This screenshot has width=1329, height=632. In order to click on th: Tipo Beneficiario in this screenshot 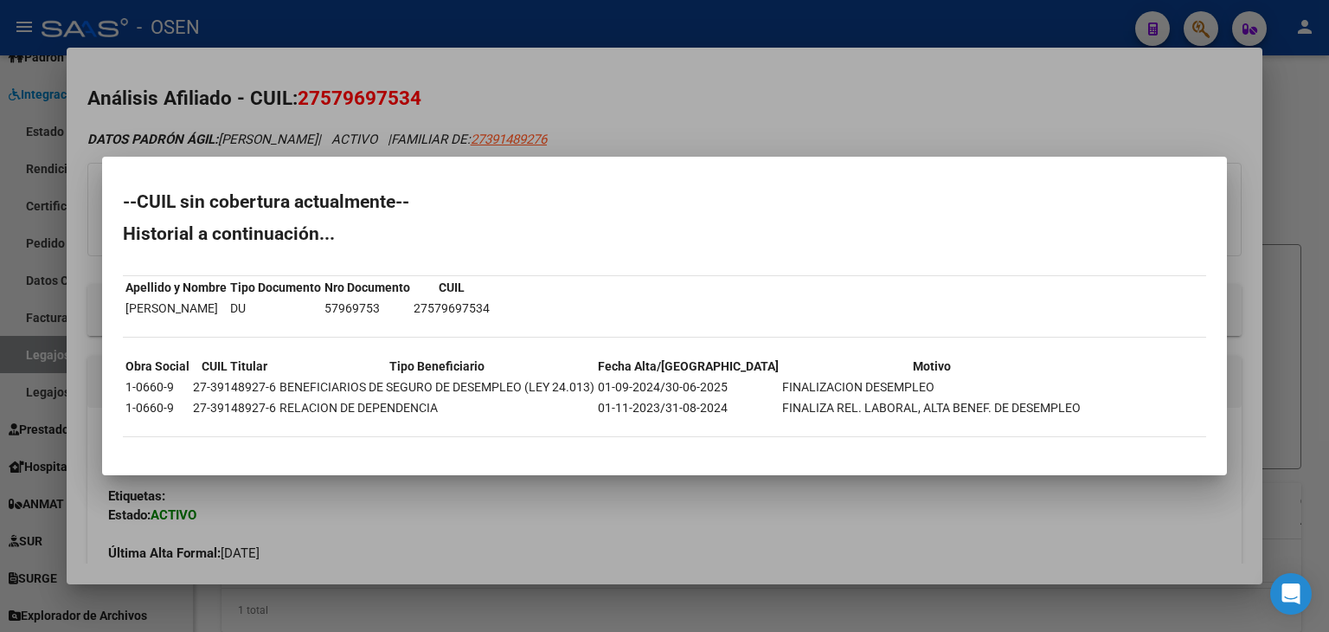, I will do `click(437, 366)`.